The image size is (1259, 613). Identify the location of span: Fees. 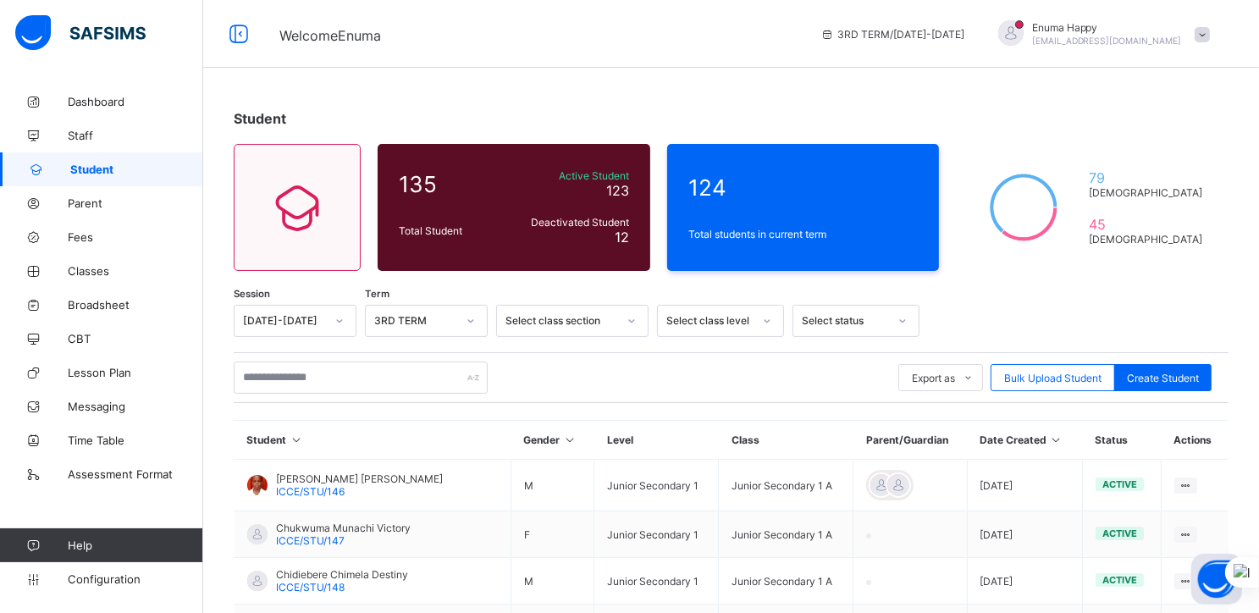
(135, 237).